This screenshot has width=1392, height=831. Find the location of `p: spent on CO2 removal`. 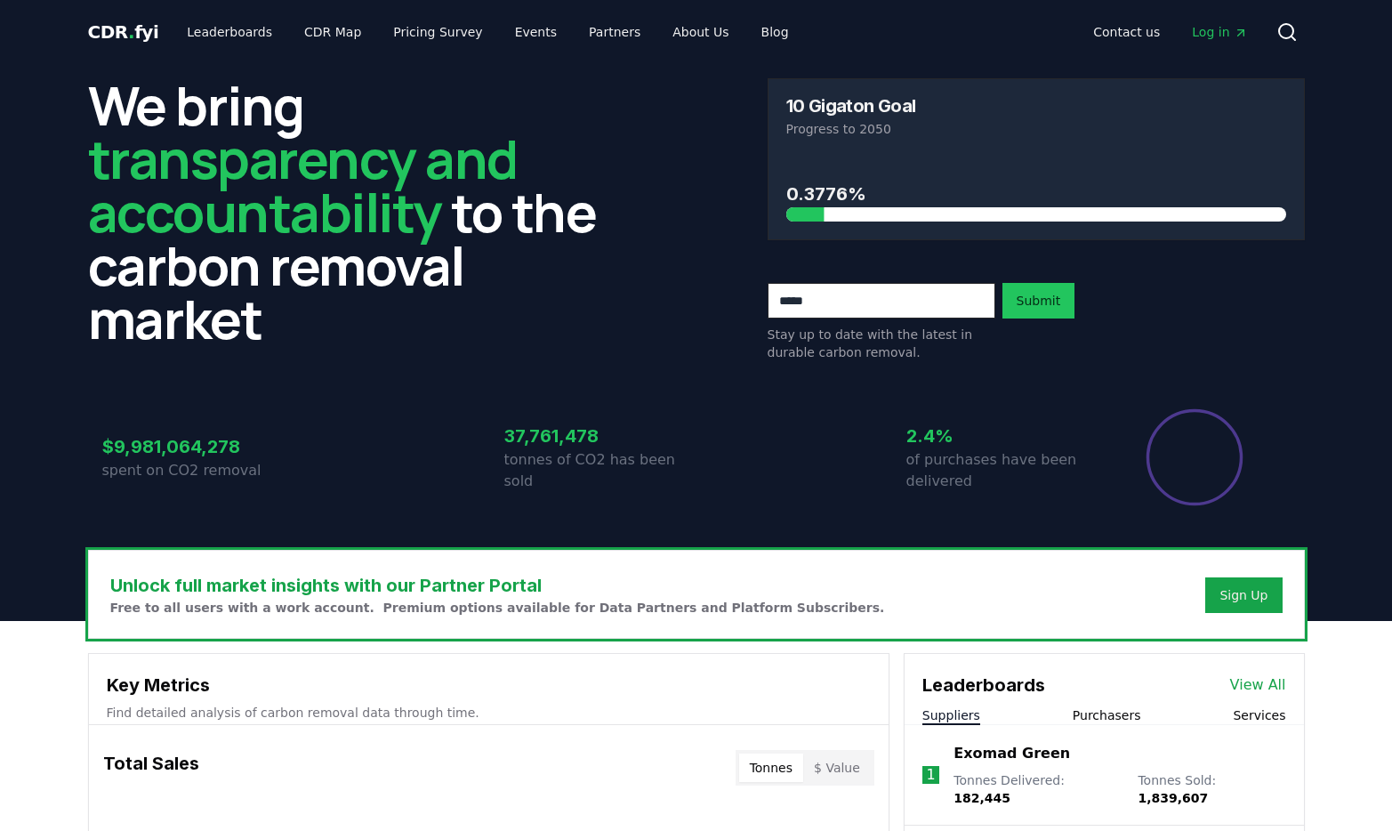

p: spent on CO2 removal is located at coordinates (198, 471).